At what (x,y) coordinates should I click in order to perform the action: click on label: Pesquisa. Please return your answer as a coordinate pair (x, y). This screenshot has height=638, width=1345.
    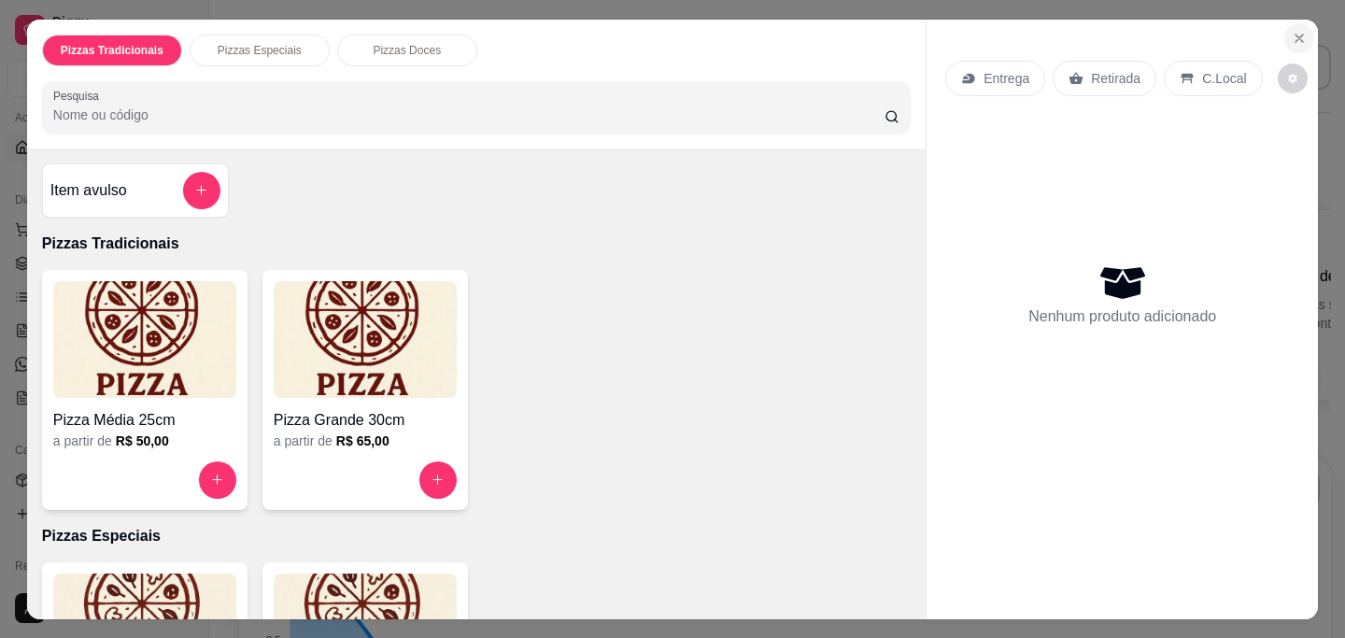
    Looking at the image, I should click on (79, 95).